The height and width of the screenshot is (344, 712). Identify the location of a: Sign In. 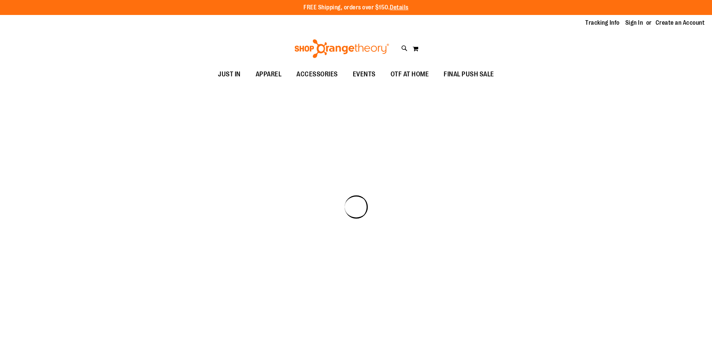
(635, 23).